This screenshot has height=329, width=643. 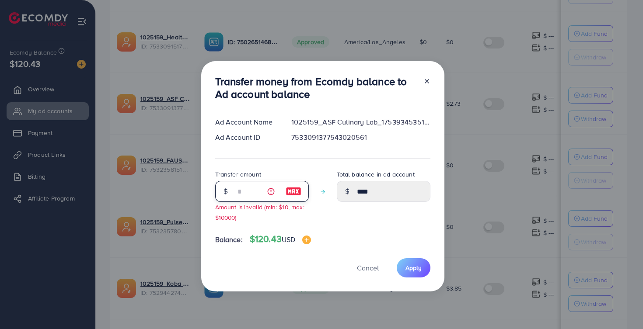 I want to click on div: Ad Account Name, so click(x=246, y=122).